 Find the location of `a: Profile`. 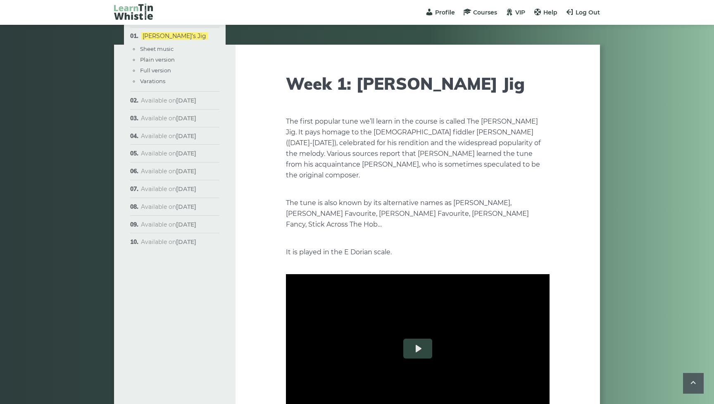

a: Profile is located at coordinates (440, 12).